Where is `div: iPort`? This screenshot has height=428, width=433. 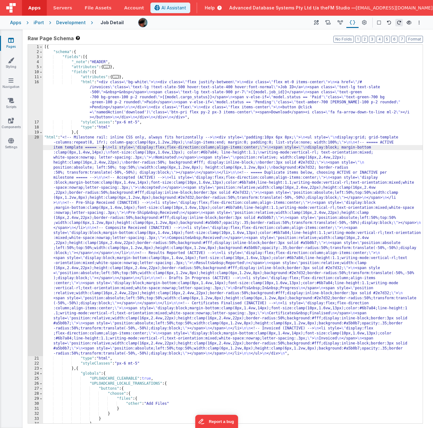 div: iPort is located at coordinates (39, 23).